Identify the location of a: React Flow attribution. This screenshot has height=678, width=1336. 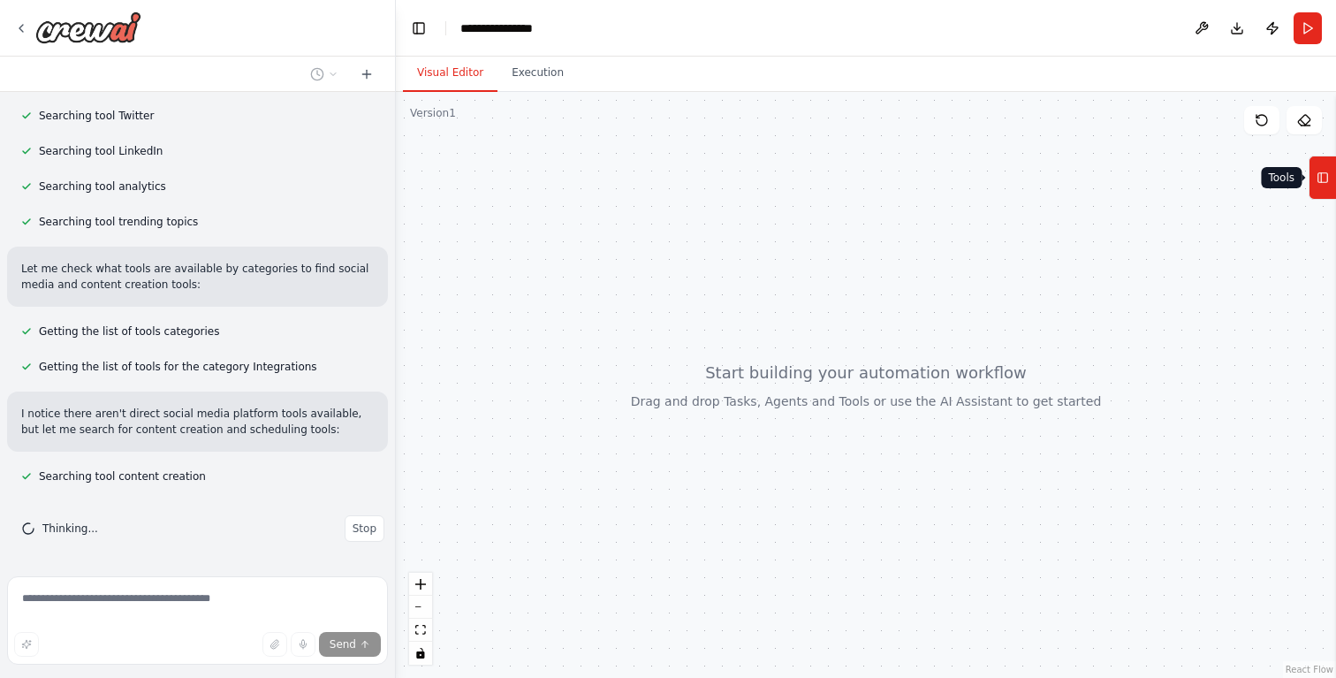
(1309, 669).